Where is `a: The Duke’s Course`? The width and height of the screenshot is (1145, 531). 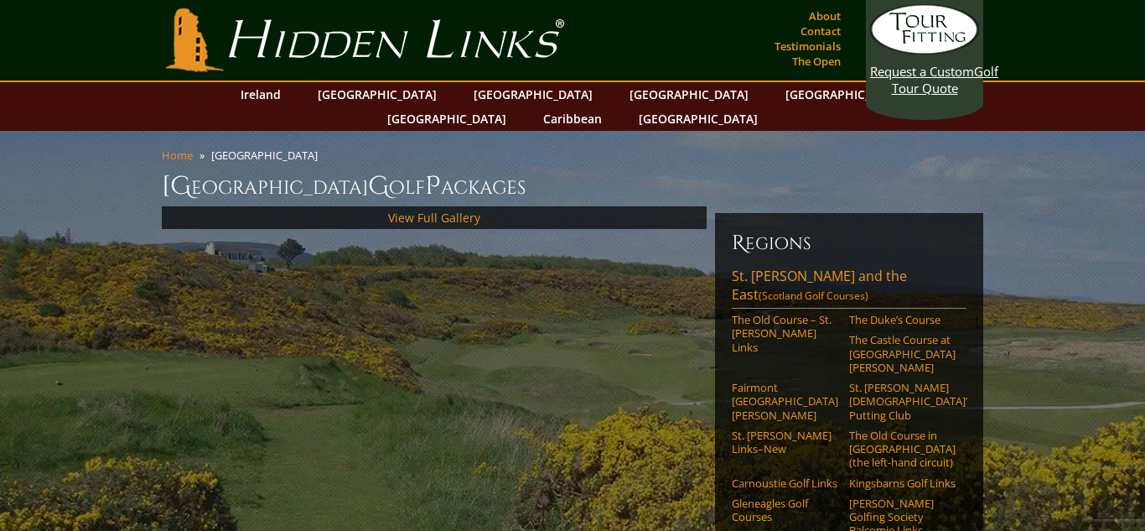 a: The Duke’s Course is located at coordinates (902, 319).